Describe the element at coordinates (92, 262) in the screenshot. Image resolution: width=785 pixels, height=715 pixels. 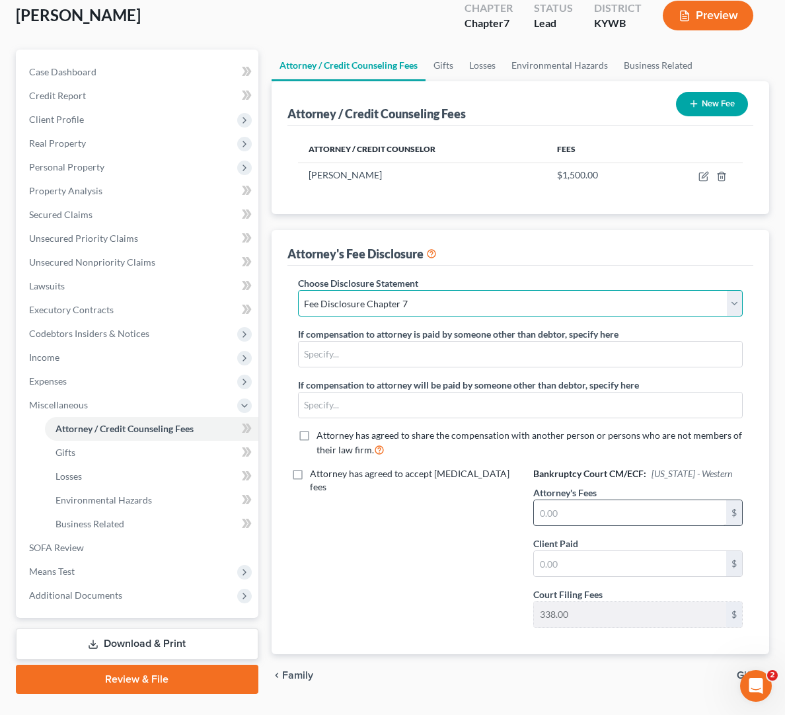
I see `span: Unsecured Nonpriority Claims` at that location.